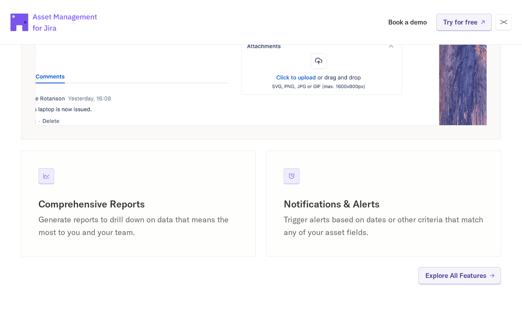 This screenshot has width=522, height=309. I want to click on a: Try for free, so click(464, 22).